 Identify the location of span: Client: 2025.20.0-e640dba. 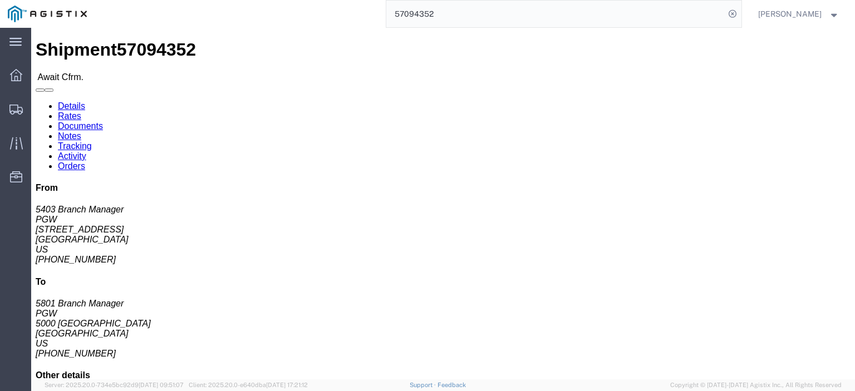
(248, 385).